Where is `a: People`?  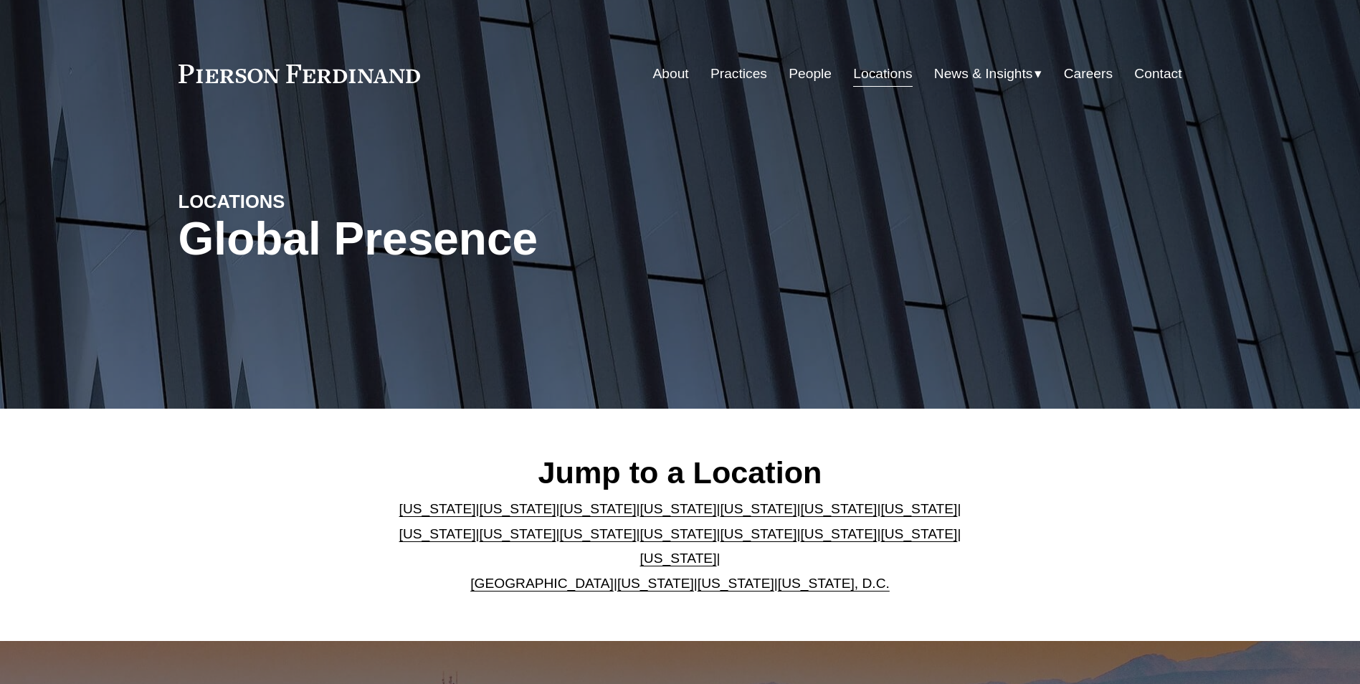
a: People is located at coordinates (810, 74).